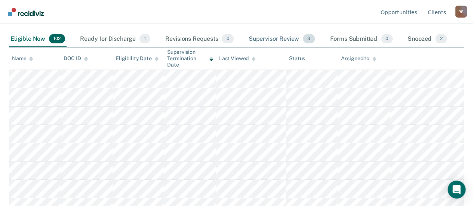 The width and height of the screenshot is (473, 206). Describe the element at coordinates (282, 39) in the screenshot. I see `div: Supervisor Review3` at that location.